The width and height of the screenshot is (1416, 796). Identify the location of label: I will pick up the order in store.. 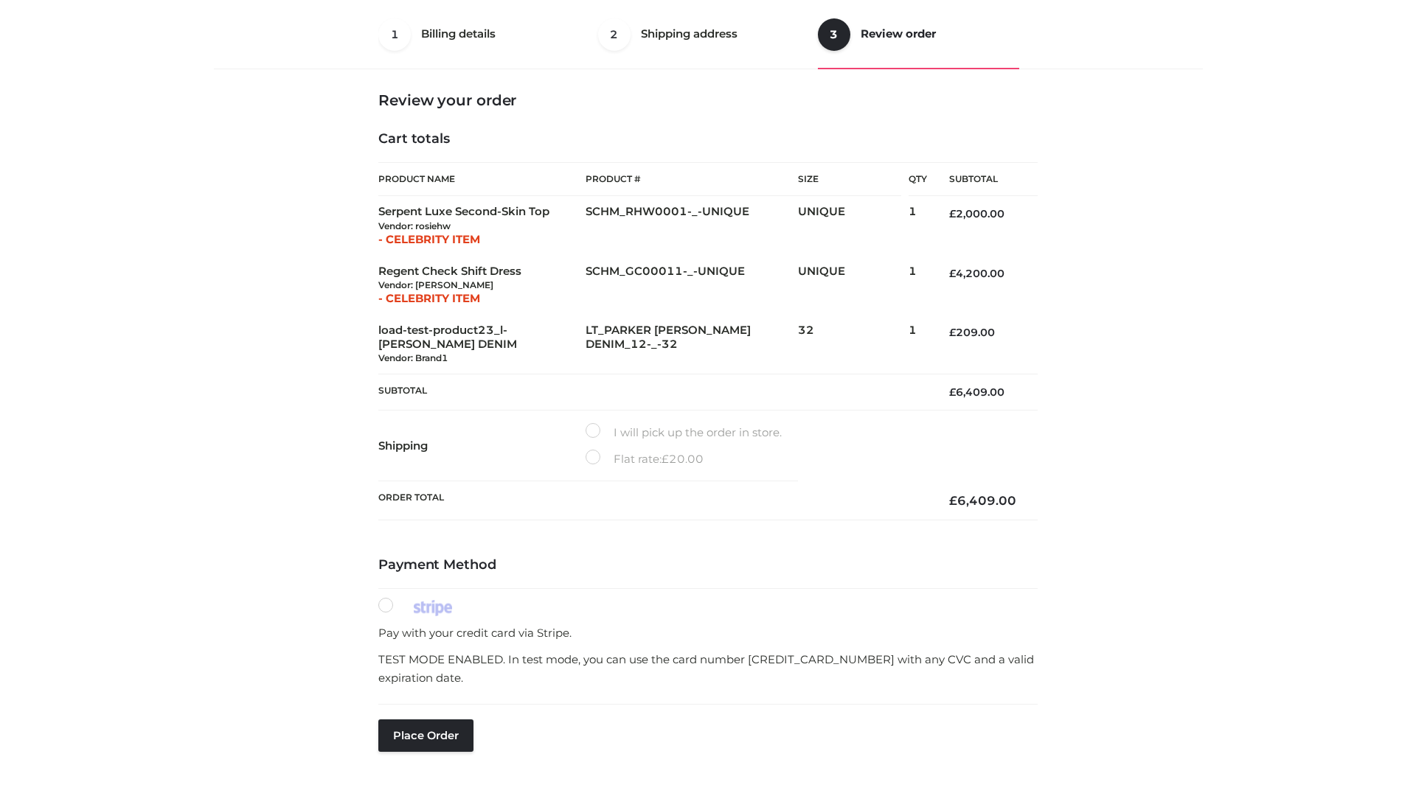
(683, 433).